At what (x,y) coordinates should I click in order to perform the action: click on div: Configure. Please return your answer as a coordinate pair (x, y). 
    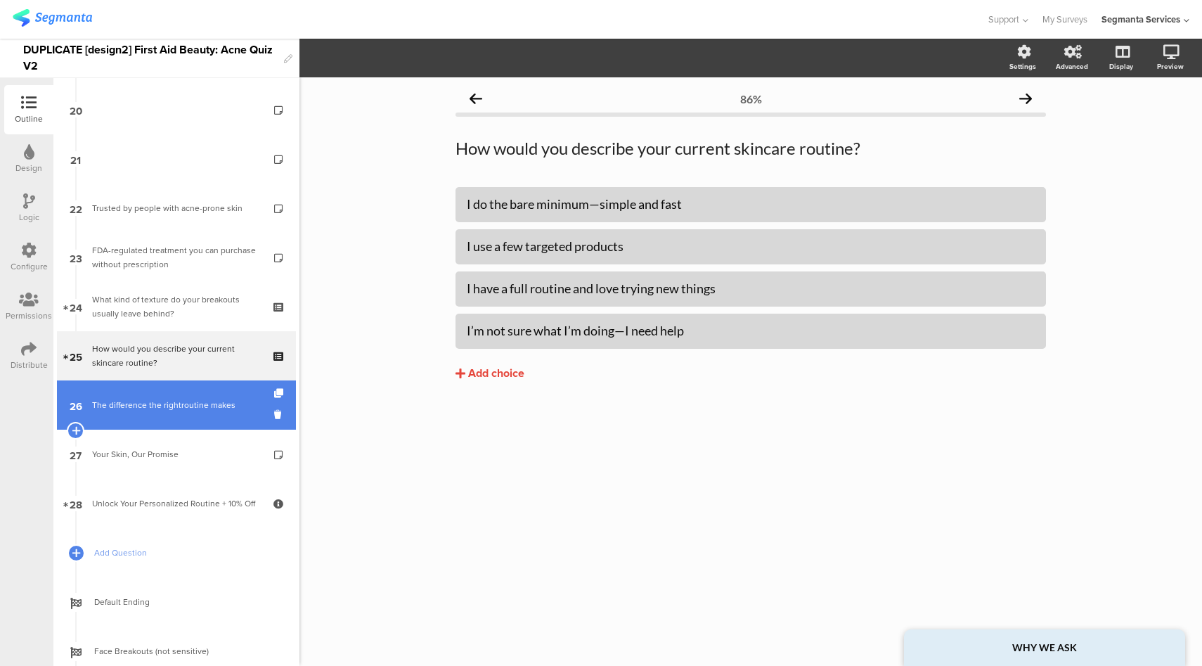
    Looking at the image, I should click on (29, 266).